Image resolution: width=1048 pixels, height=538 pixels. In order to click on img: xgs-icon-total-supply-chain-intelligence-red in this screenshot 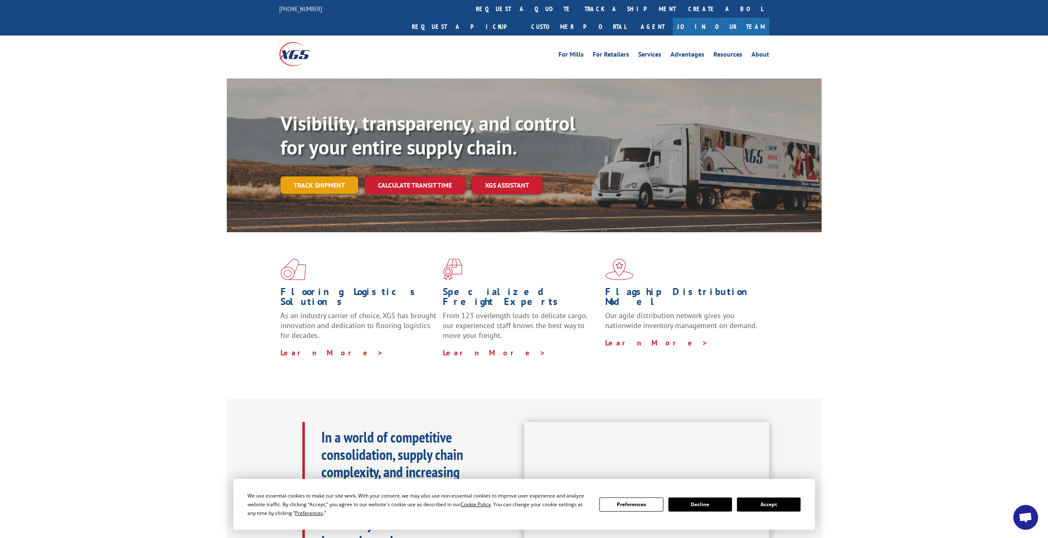, I will do `click(293, 269)`.